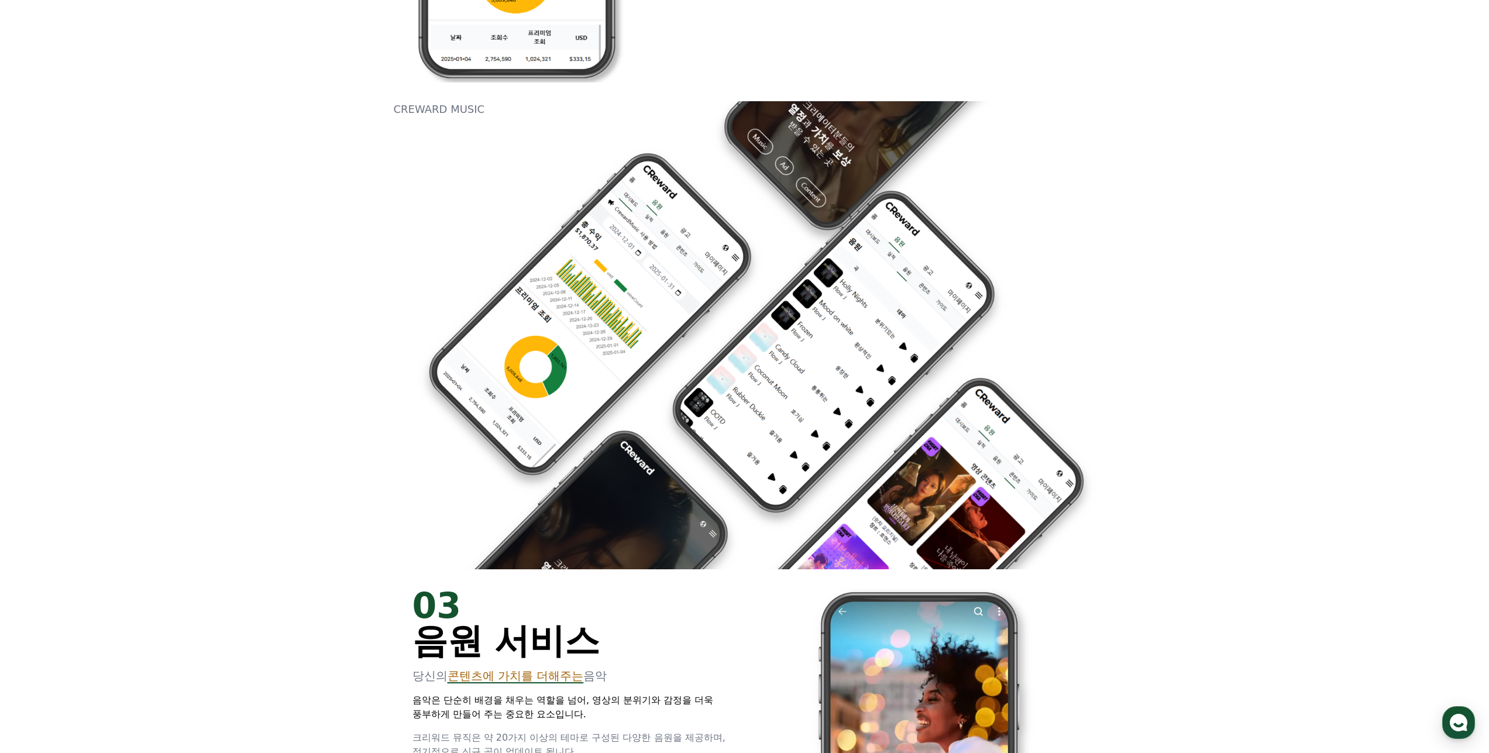 The height and width of the screenshot is (753, 1489). I want to click on span: 콘텐츠에 가치를 더해주는, so click(516, 676).